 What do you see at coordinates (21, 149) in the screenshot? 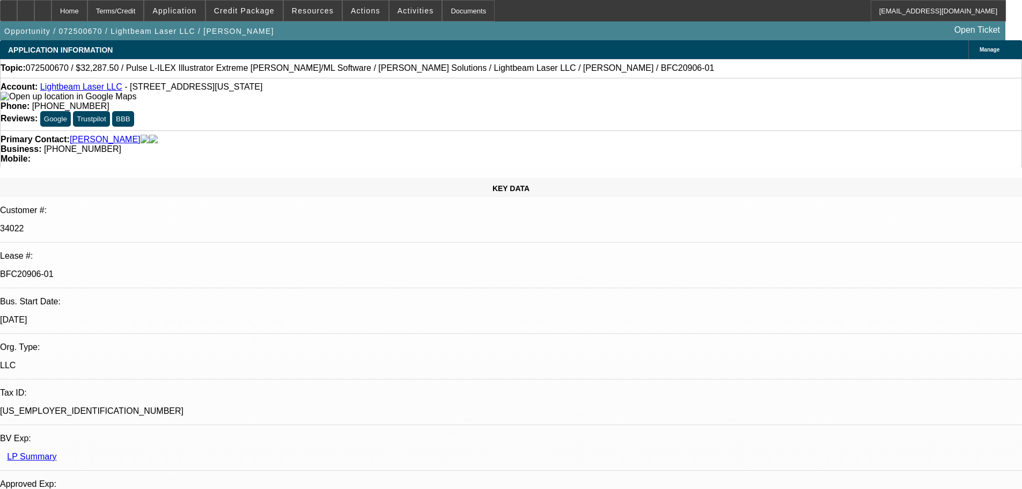
I see `strong: Business:` at bounding box center [21, 149].